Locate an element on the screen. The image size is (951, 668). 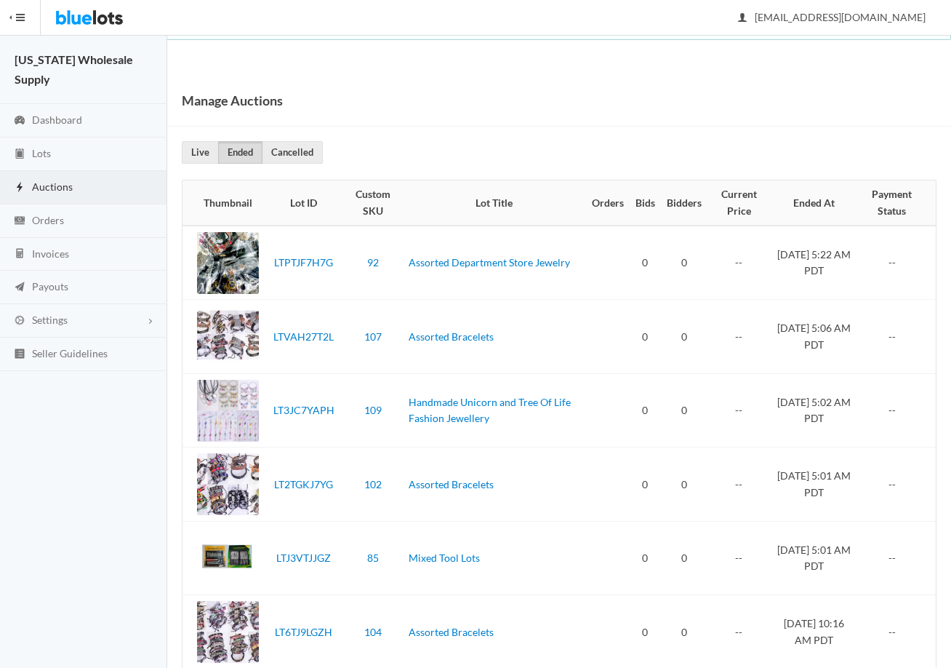
th: Lot ID is located at coordinates (303, 203).